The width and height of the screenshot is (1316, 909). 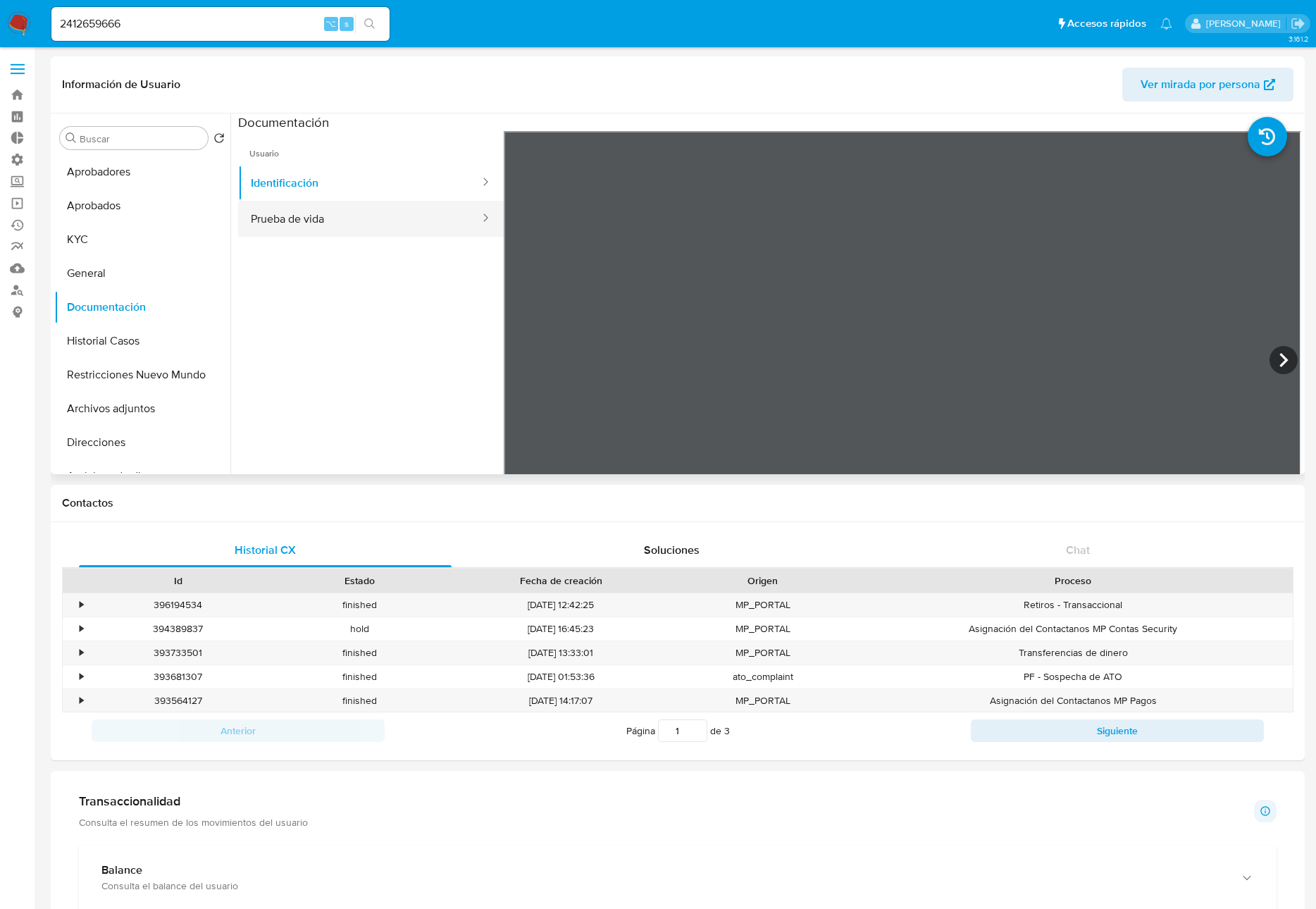 I want to click on button: search-icon, so click(x=369, y=24).